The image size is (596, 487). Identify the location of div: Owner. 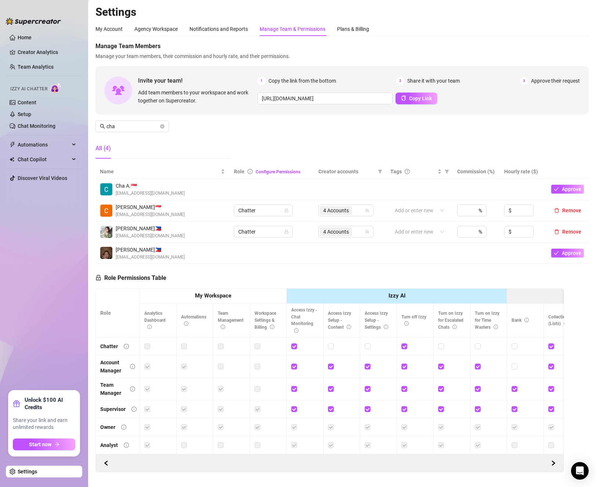
(108, 427).